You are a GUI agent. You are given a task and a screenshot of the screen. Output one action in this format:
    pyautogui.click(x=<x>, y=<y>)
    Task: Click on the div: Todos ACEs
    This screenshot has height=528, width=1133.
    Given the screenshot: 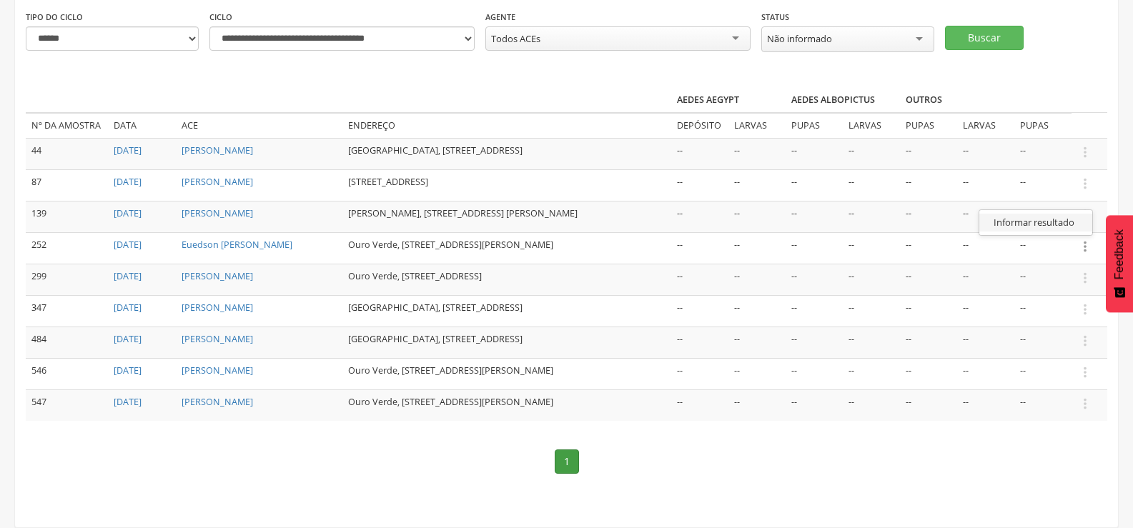 What is the action you would take?
    pyautogui.click(x=515, y=39)
    